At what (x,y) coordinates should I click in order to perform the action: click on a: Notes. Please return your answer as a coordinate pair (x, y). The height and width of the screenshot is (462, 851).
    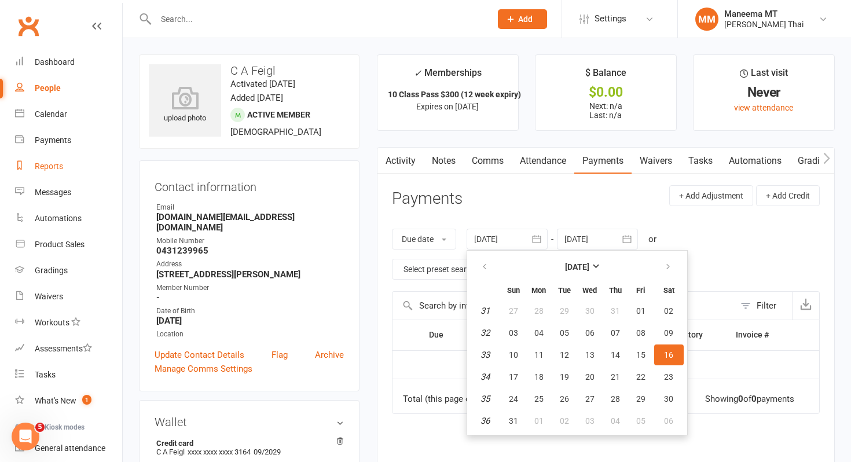
    Looking at the image, I should click on (443, 161).